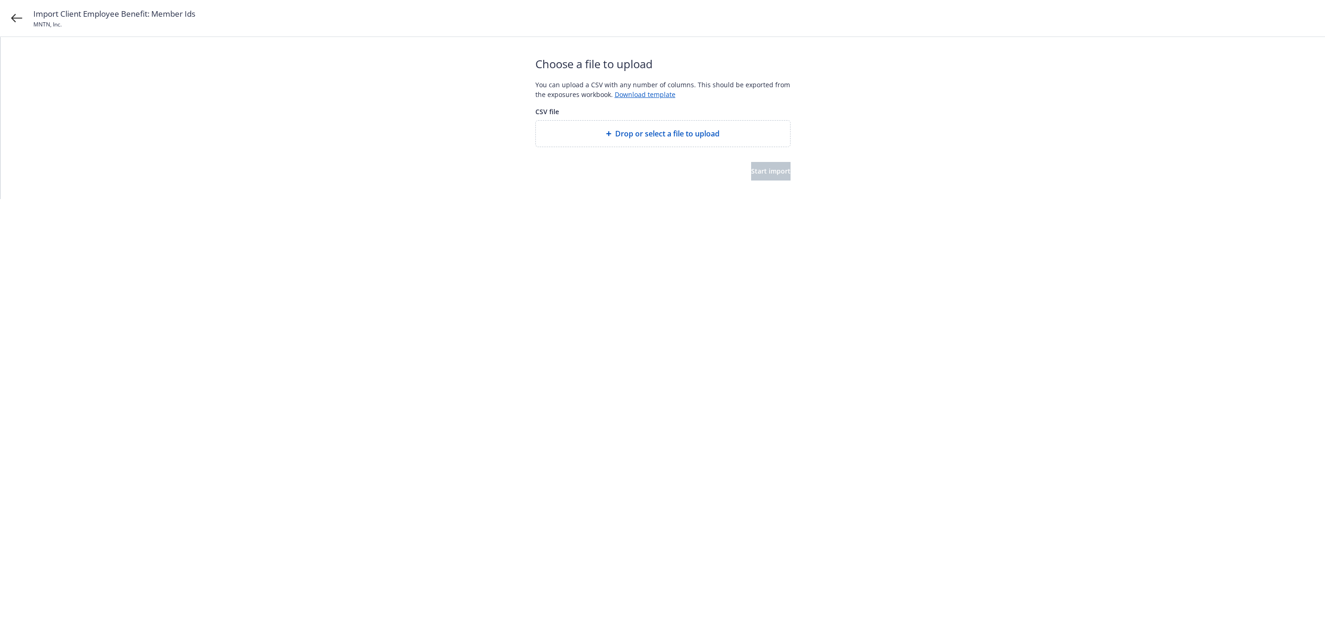  Describe the element at coordinates (667, 134) in the screenshot. I see `span: Drop or select a file to upload` at that location.